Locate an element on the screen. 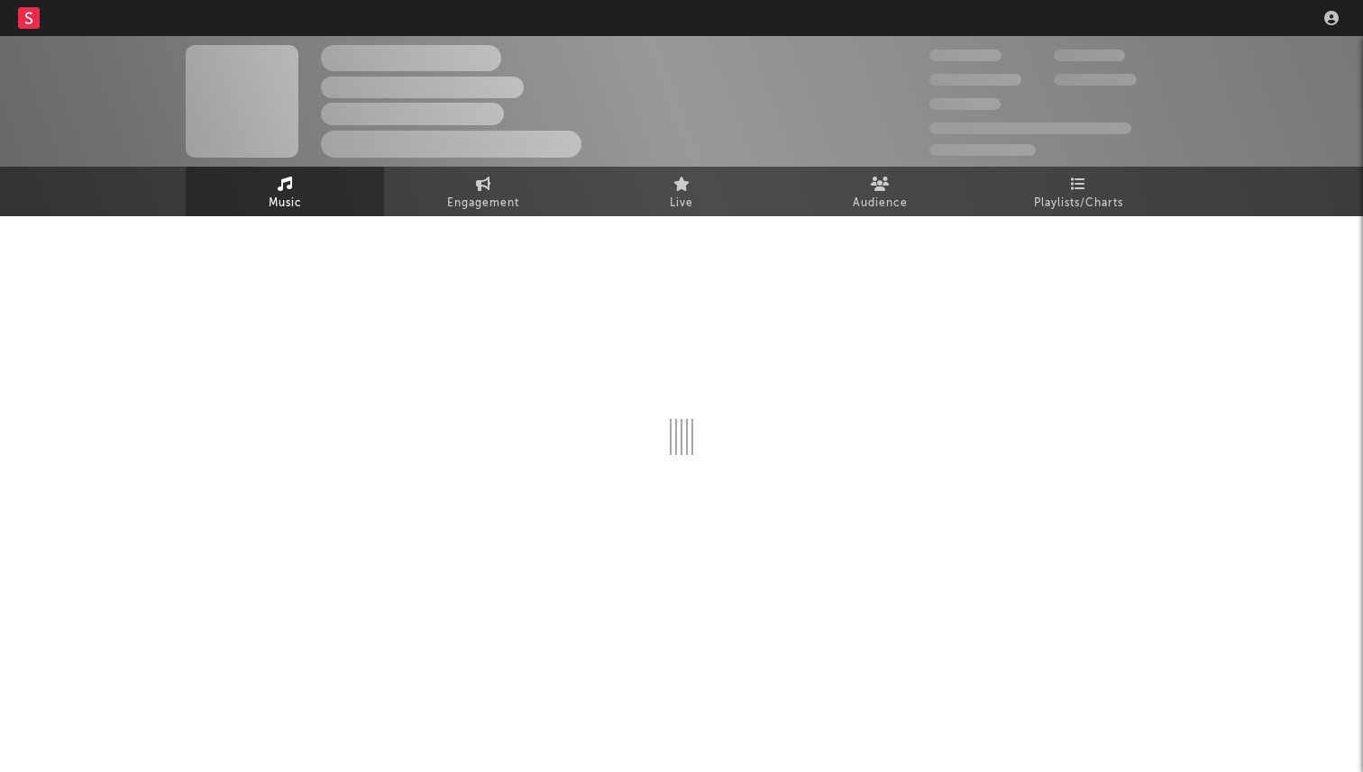  span: 1,000,000 is located at coordinates (1095, 79).